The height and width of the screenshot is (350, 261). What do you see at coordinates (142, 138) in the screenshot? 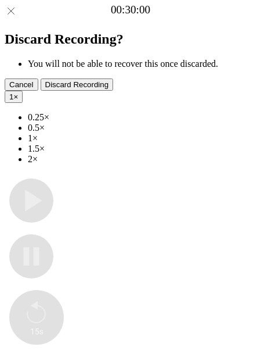
I see `li: 1×` at bounding box center [142, 138].